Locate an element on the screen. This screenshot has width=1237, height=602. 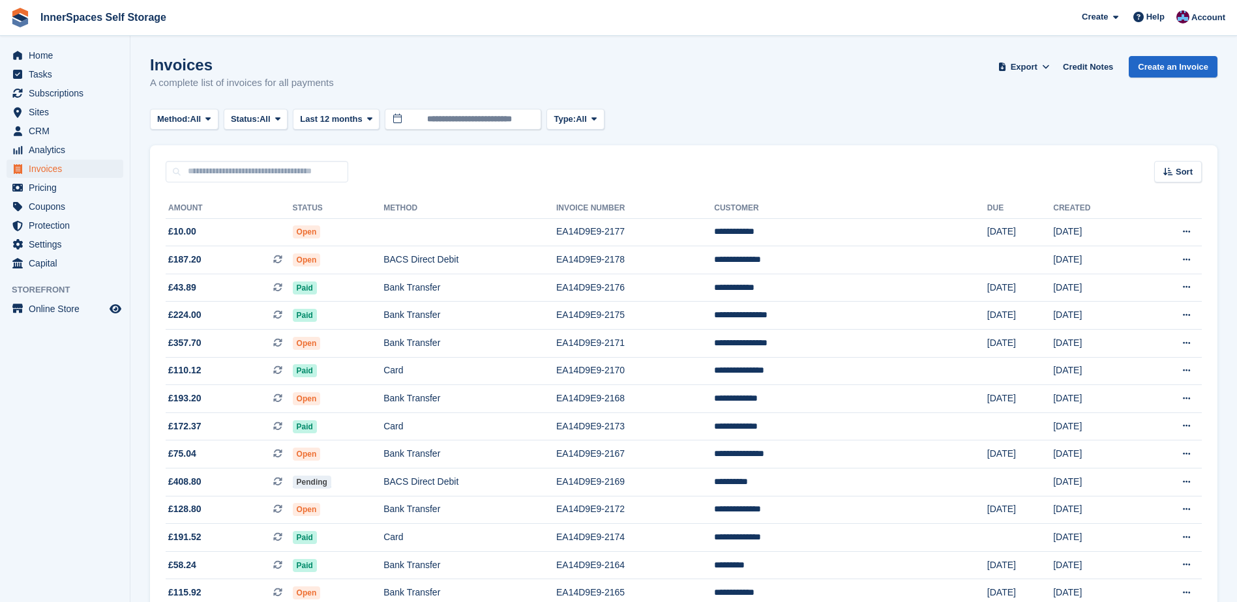
span: Settings is located at coordinates (68, 245).